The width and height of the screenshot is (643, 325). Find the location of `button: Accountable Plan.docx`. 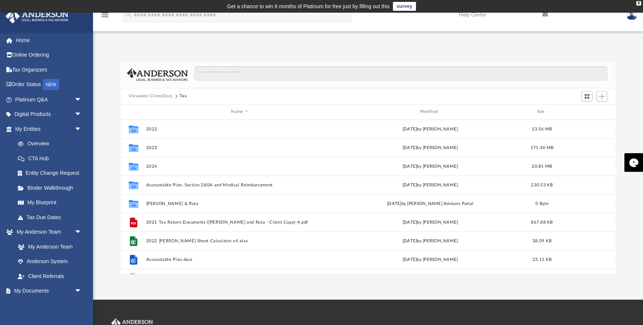

button: Accountable Plan.docx is located at coordinates (239, 259).